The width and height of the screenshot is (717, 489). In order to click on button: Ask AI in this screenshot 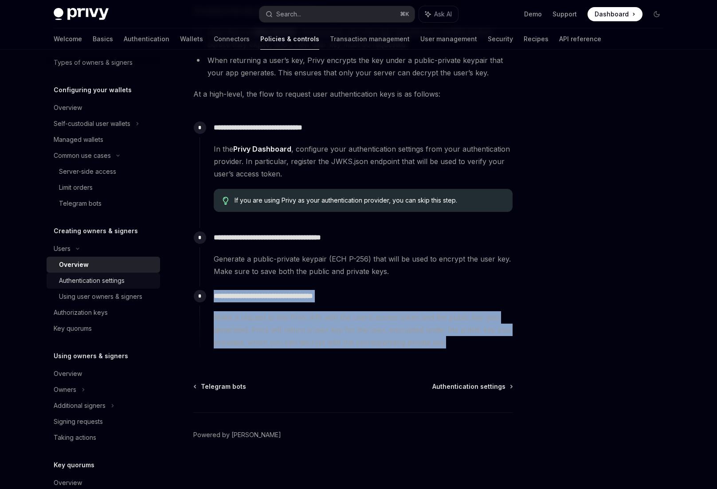, I will do `click(438, 14)`.